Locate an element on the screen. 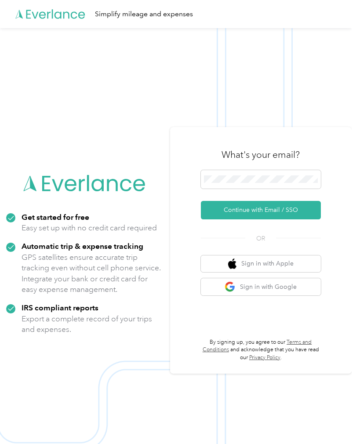  p: GPS satellites ensure accurate trip tracking even without cell phone service. Integrate your bank... is located at coordinates (93, 274).